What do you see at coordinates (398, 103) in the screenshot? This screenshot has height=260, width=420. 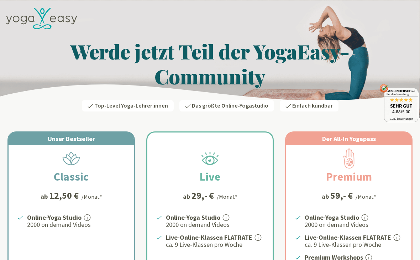 I see `img: ausgezeichnet_badge.png` at bounding box center [398, 103].